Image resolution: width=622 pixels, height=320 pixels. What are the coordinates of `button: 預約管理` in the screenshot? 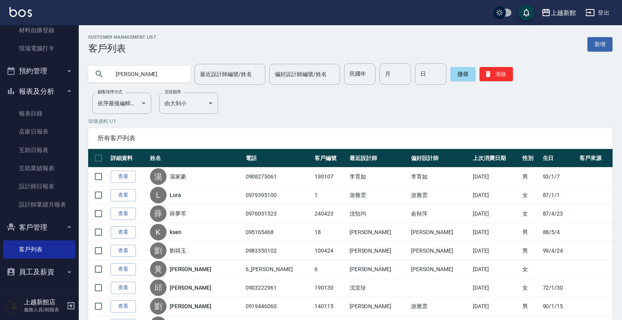 It's located at (39, 71).